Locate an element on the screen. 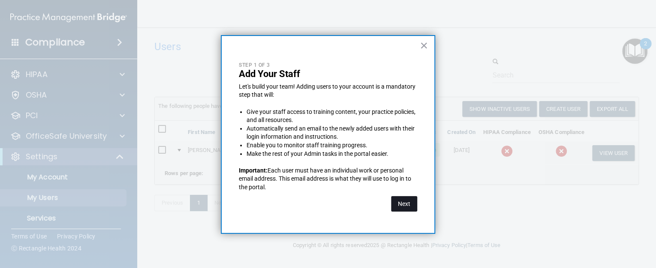  li: Make the rest of your Admin tasks in the portal easier. is located at coordinates (332, 154).